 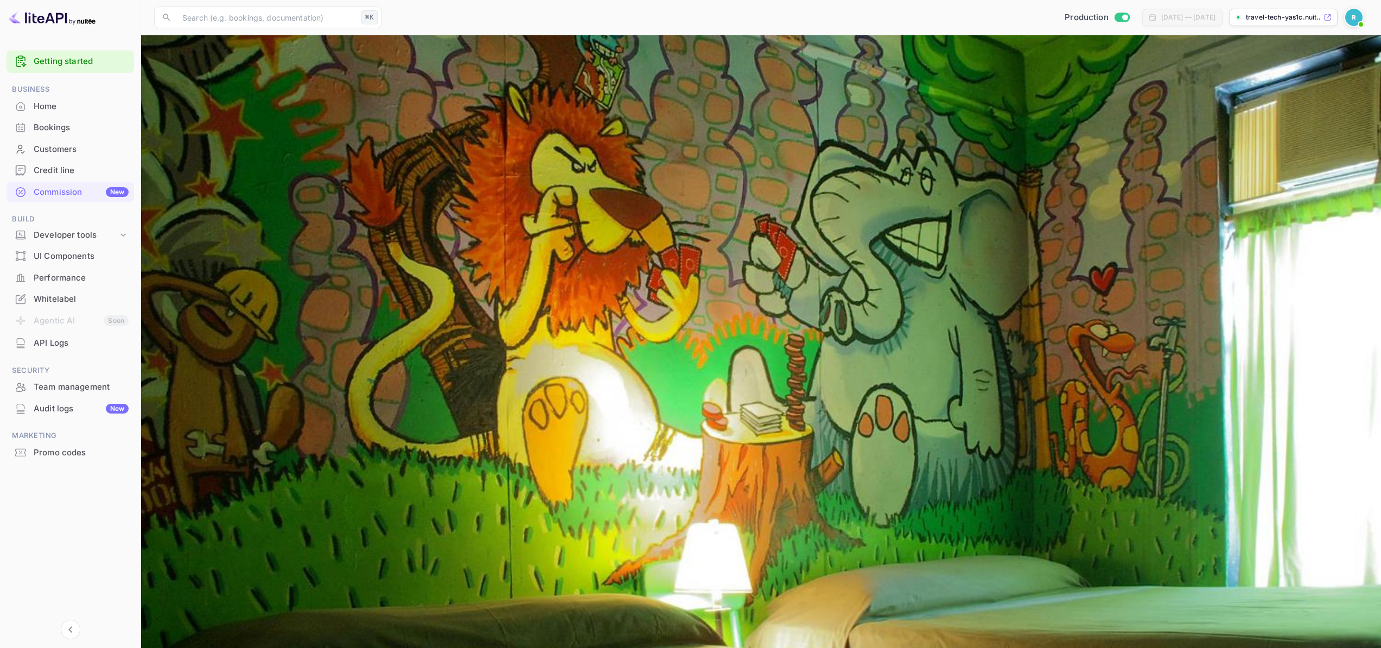 I want to click on div: Audit logsNew, so click(x=70, y=409).